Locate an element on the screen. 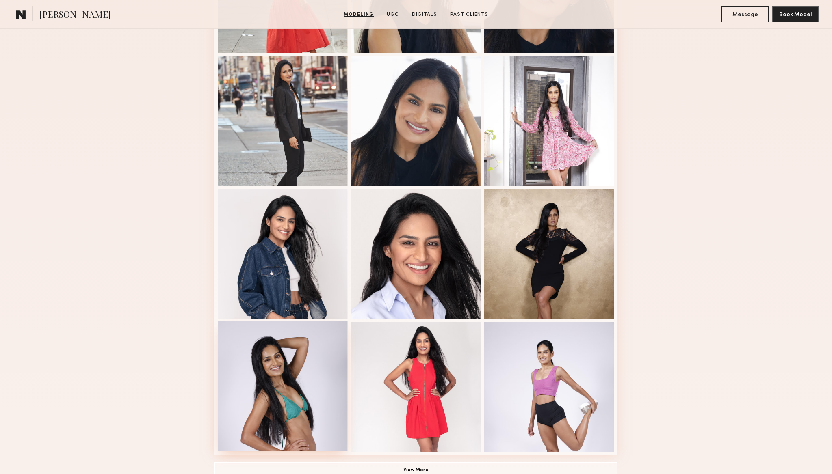 This screenshot has width=832, height=474. a: Book Model is located at coordinates (795, 14).